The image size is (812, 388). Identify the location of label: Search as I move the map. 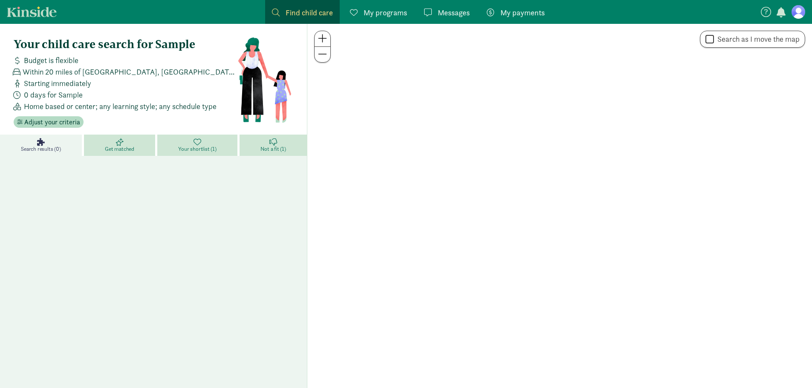
(757, 39).